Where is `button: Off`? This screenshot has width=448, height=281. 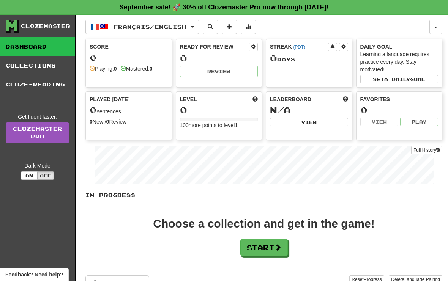
button: Off is located at coordinates (46, 176).